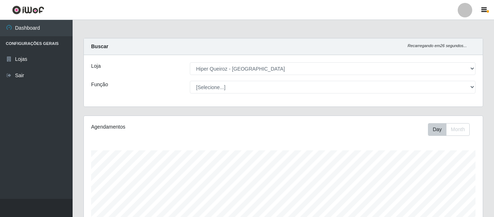 The width and height of the screenshot is (494, 217). I want to click on label: Função, so click(99, 85).